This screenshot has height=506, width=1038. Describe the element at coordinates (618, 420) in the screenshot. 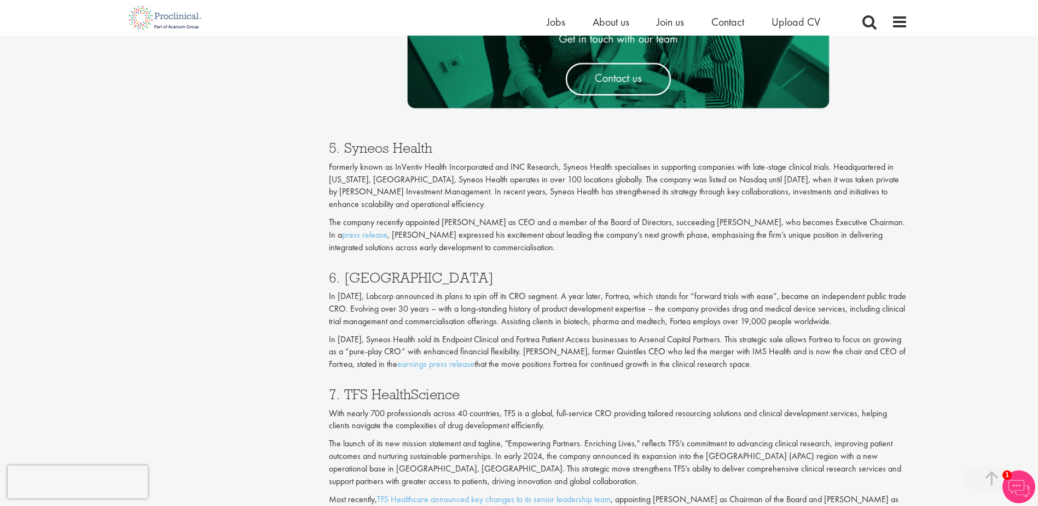

I see `p: With nearly 700 professionals across 40 countries, TFS is a global, full-service CRO providing ta...` at that location.